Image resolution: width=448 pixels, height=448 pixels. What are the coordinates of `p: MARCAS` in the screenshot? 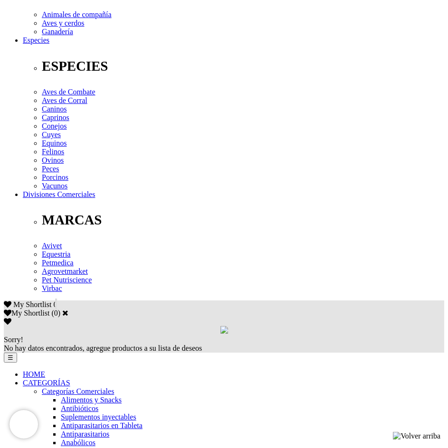 It's located at (243, 220).